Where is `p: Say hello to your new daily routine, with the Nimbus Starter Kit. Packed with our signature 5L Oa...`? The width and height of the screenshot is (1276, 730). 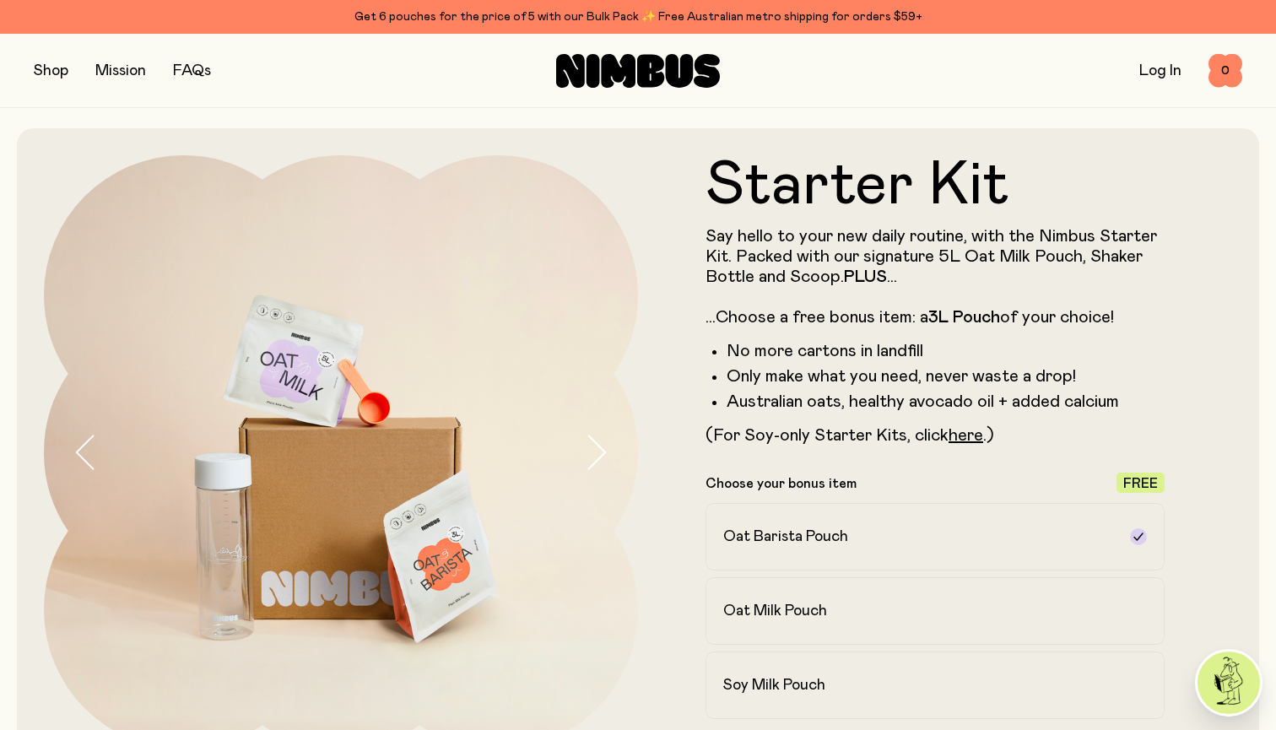 p: Say hello to your new daily routine, with the Nimbus Starter Kit. Packed with our signature 5L Oa... is located at coordinates (935, 277).